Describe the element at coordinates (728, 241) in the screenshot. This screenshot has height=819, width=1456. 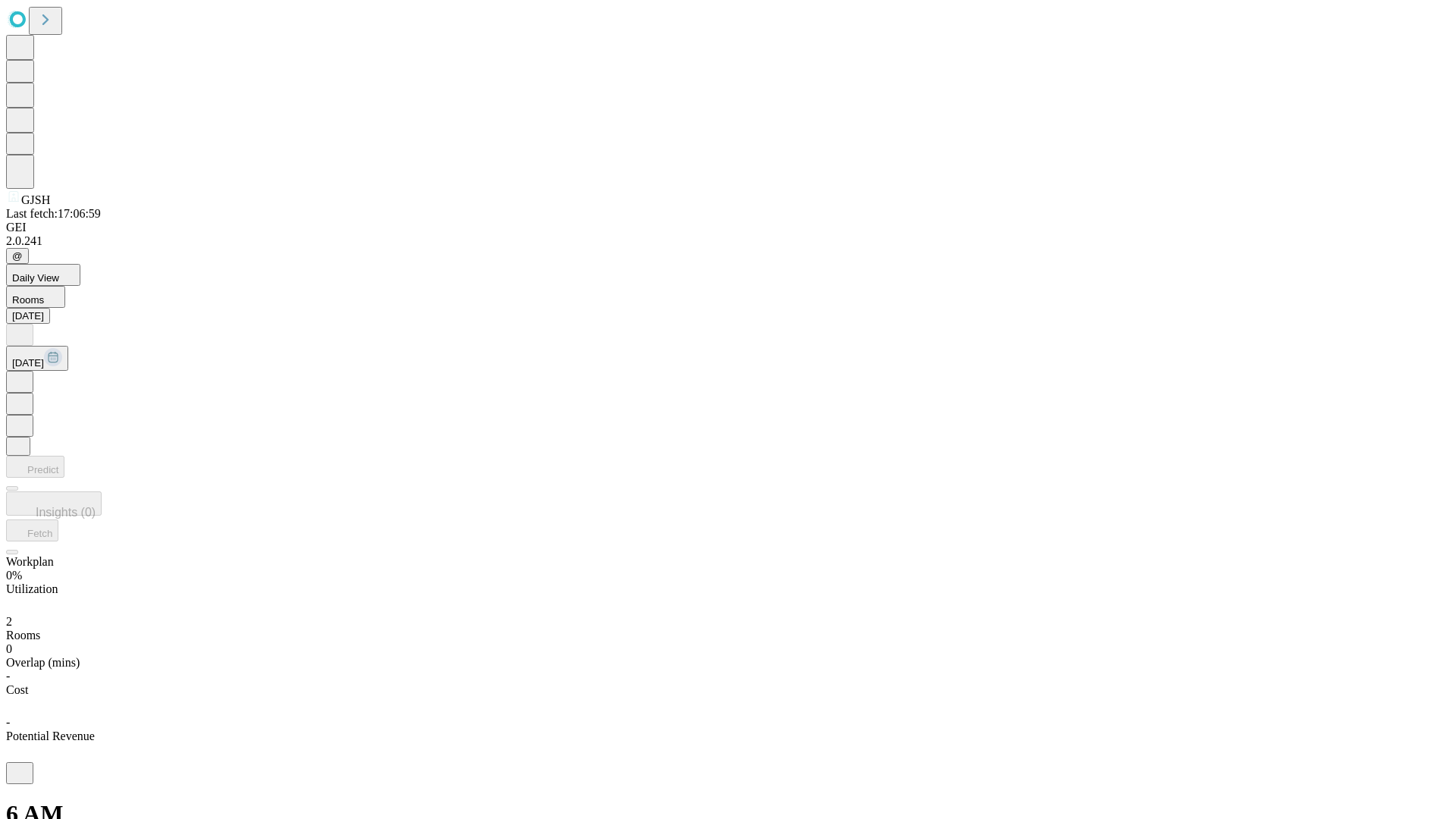
I see `div: 2.0.241` at that location.